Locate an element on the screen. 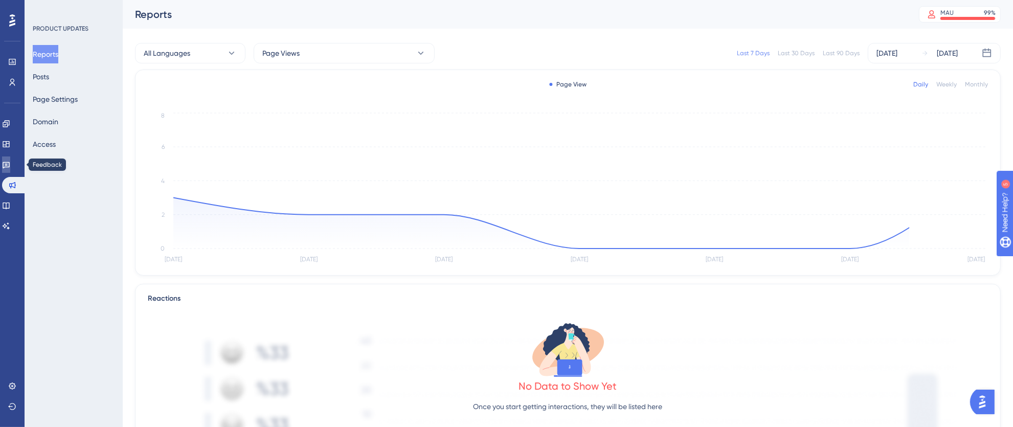 The height and width of the screenshot is (427, 1013). div: Last 30 Days is located at coordinates (796, 53).